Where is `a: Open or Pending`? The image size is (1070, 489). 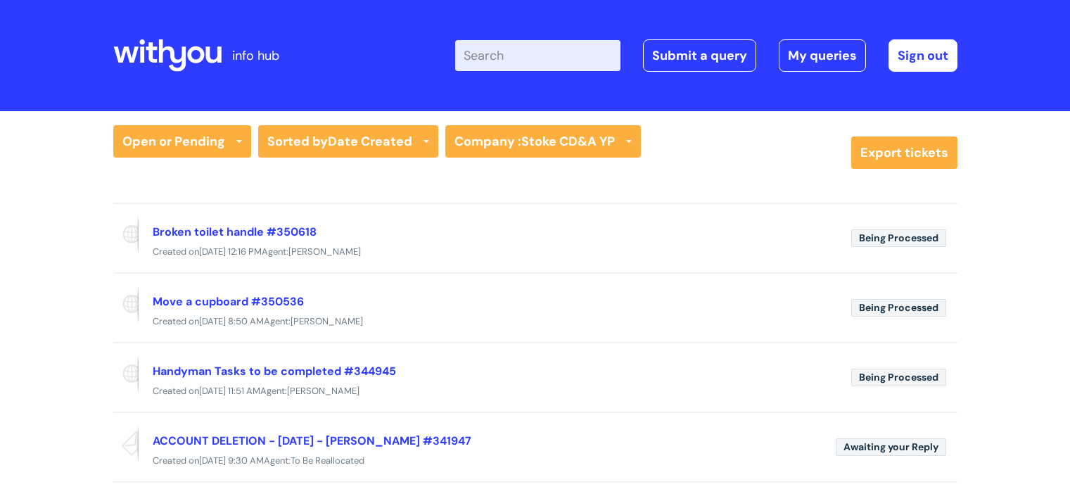 a: Open or Pending is located at coordinates (182, 141).